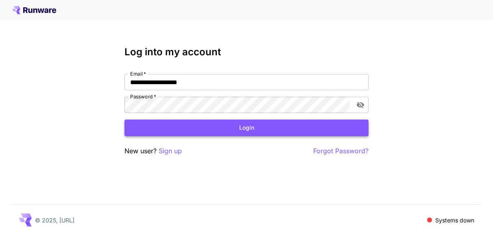 The height and width of the screenshot is (235, 493). I want to click on p: Forgot Password?, so click(341, 151).